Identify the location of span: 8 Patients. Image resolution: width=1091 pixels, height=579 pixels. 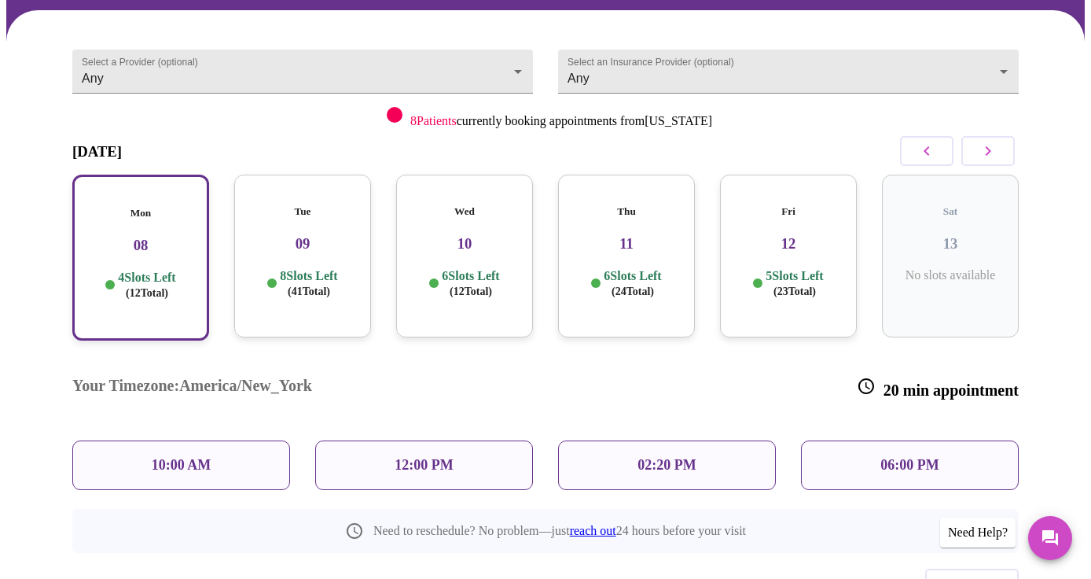
(433, 120).